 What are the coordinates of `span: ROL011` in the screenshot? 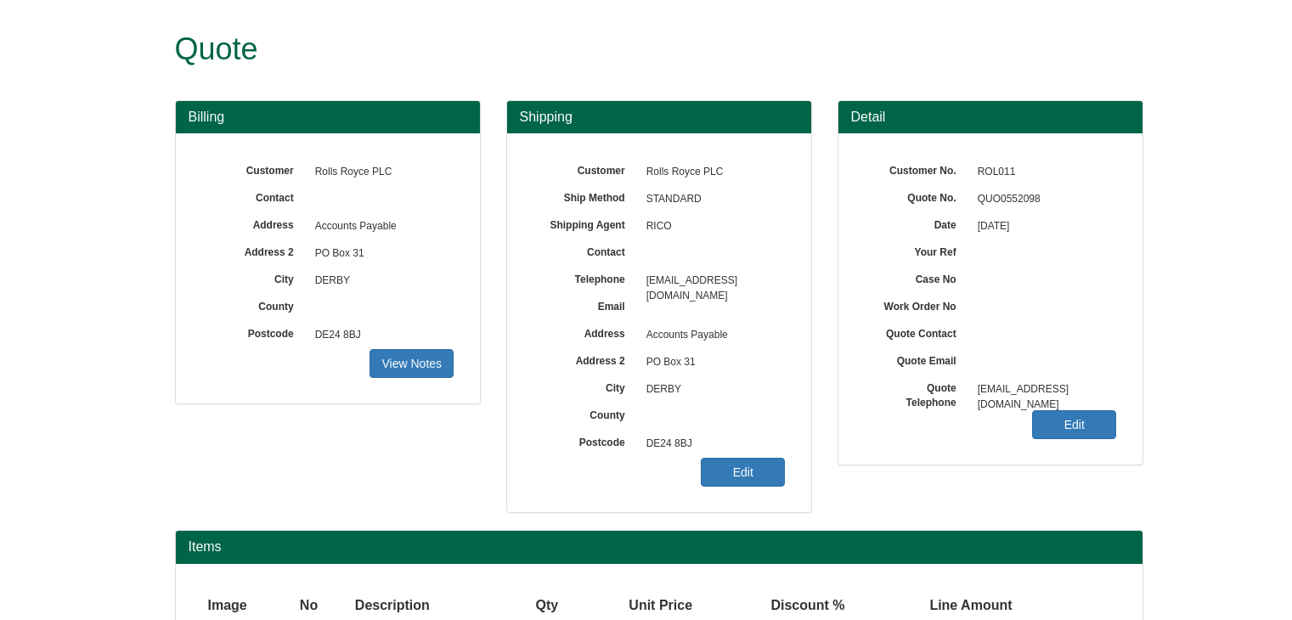 It's located at (1043, 172).